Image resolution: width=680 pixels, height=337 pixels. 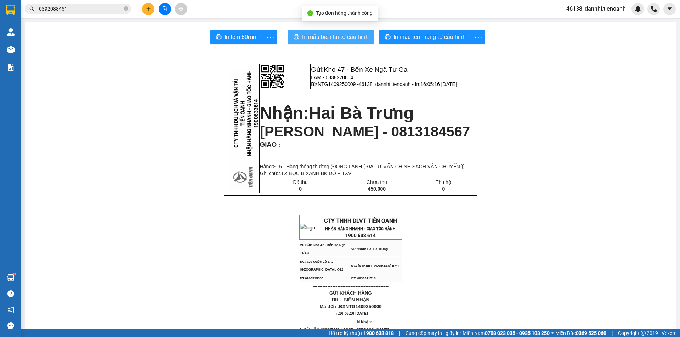 I want to click on span: In mẫu biên lai tự cấu hình, so click(x=335, y=37).